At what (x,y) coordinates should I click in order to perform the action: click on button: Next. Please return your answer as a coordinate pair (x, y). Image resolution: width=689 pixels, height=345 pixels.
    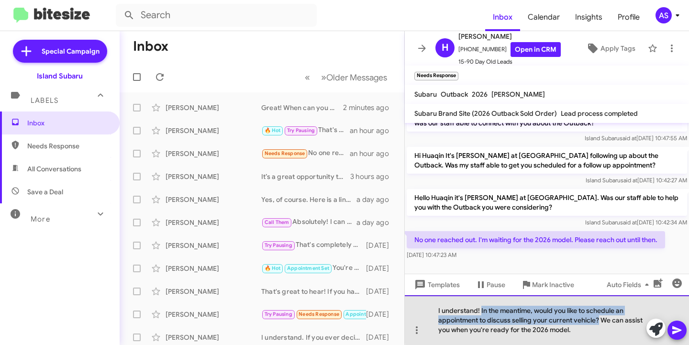
    Looking at the image, I should click on (354, 77).